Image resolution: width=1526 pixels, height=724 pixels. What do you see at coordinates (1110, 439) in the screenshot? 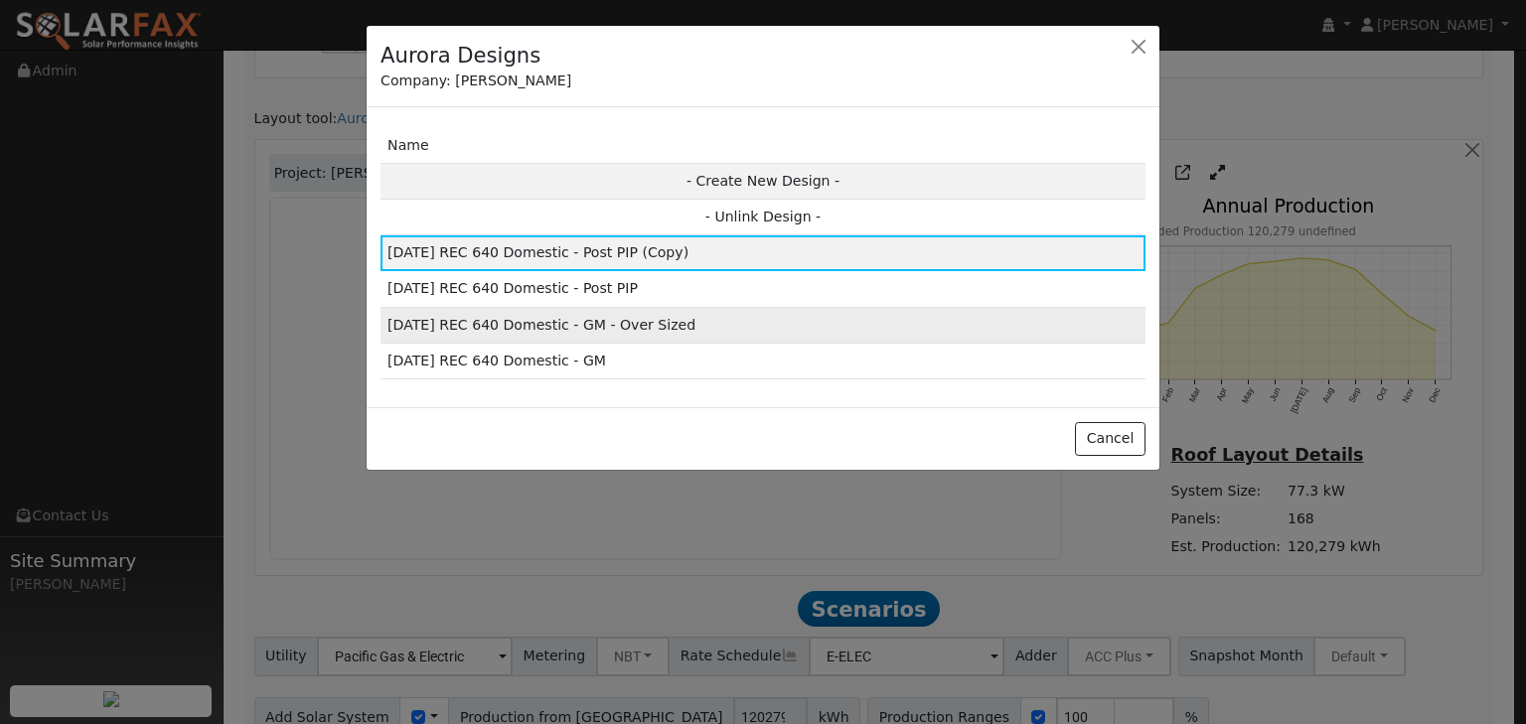
I see `button: Cancel` at bounding box center [1110, 439].